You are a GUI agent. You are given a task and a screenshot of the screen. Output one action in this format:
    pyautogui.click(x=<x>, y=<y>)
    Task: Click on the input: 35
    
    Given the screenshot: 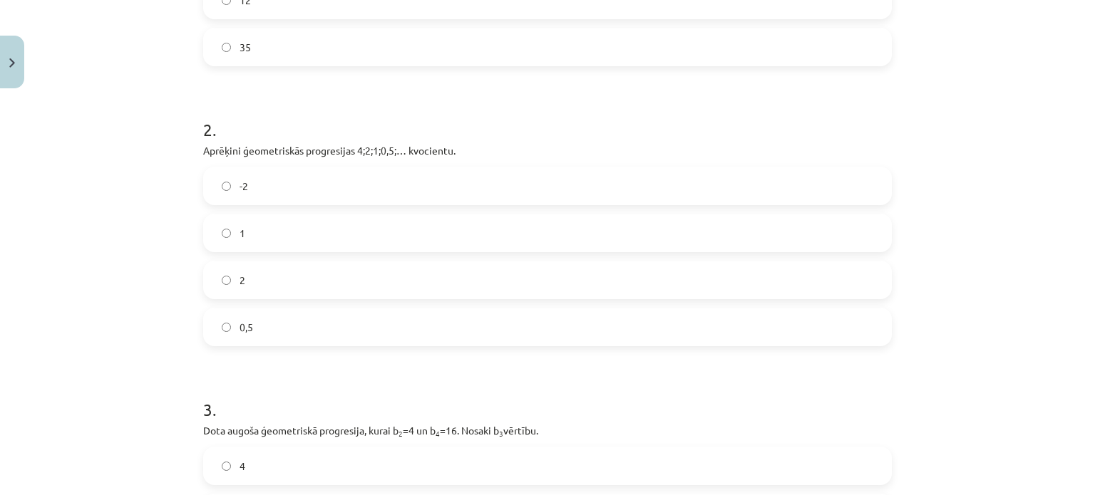 What is the action you would take?
    pyautogui.click(x=226, y=47)
    